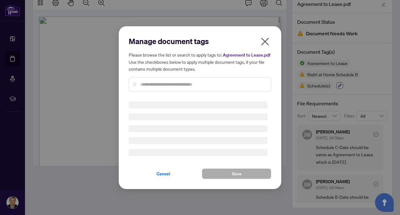  Describe the element at coordinates (247, 55) in the screenshot. I see `span: Agreement to Lease.pdf` at that location.